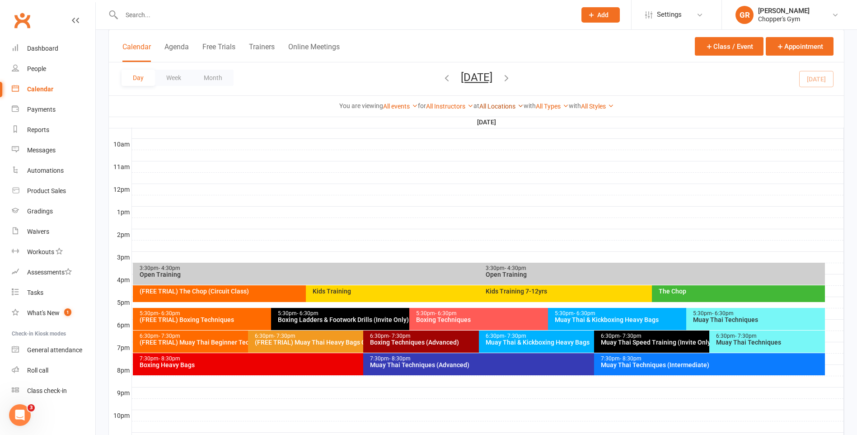  What do you see at coordinates (22, 20) in the screenshot?
I see `a: Clubworx` at bounding box center [22, 20].